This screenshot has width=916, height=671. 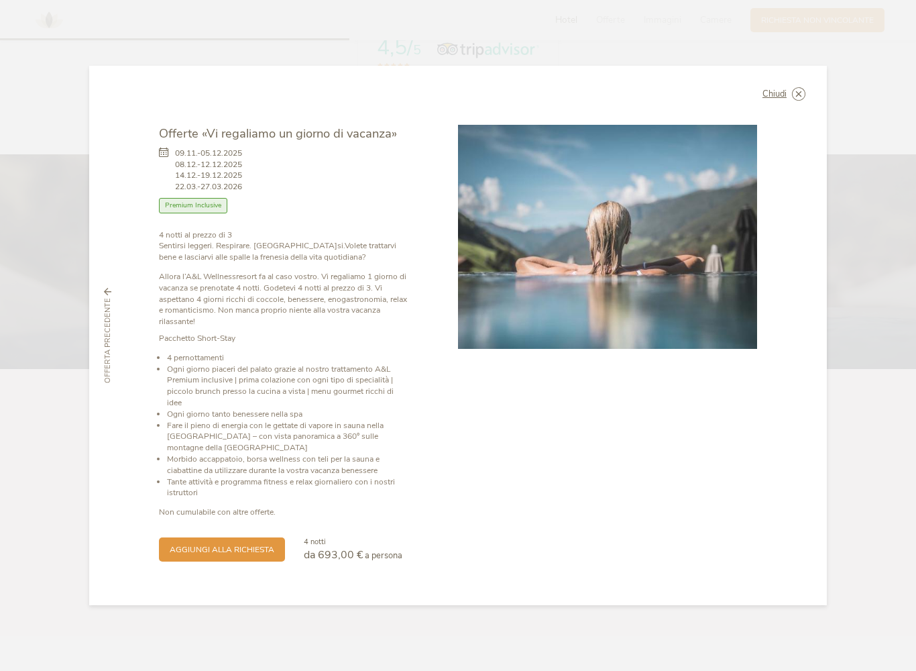 I want to click on img: Offerte «Vi regaliamo un giorno di vacanza», so click(x=608, y=237).